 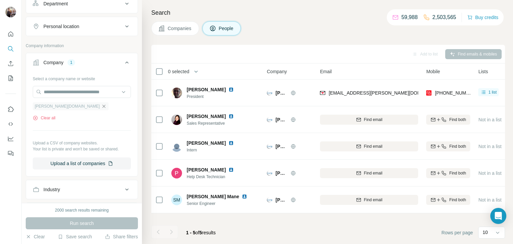 I want to click on button: Quick start, so click(x=11, y=34).